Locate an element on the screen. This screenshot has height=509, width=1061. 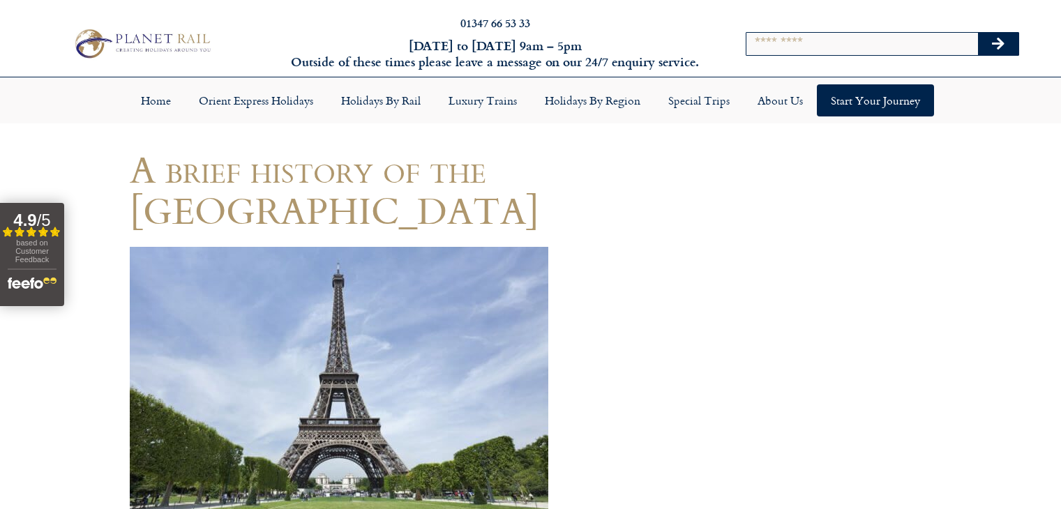
a: Special Trips is located at coordinates (699, 100).